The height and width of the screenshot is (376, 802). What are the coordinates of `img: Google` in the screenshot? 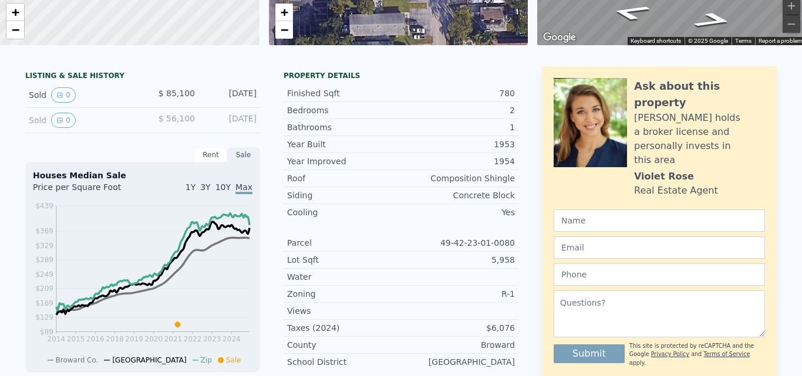 It's located at (559, 38).